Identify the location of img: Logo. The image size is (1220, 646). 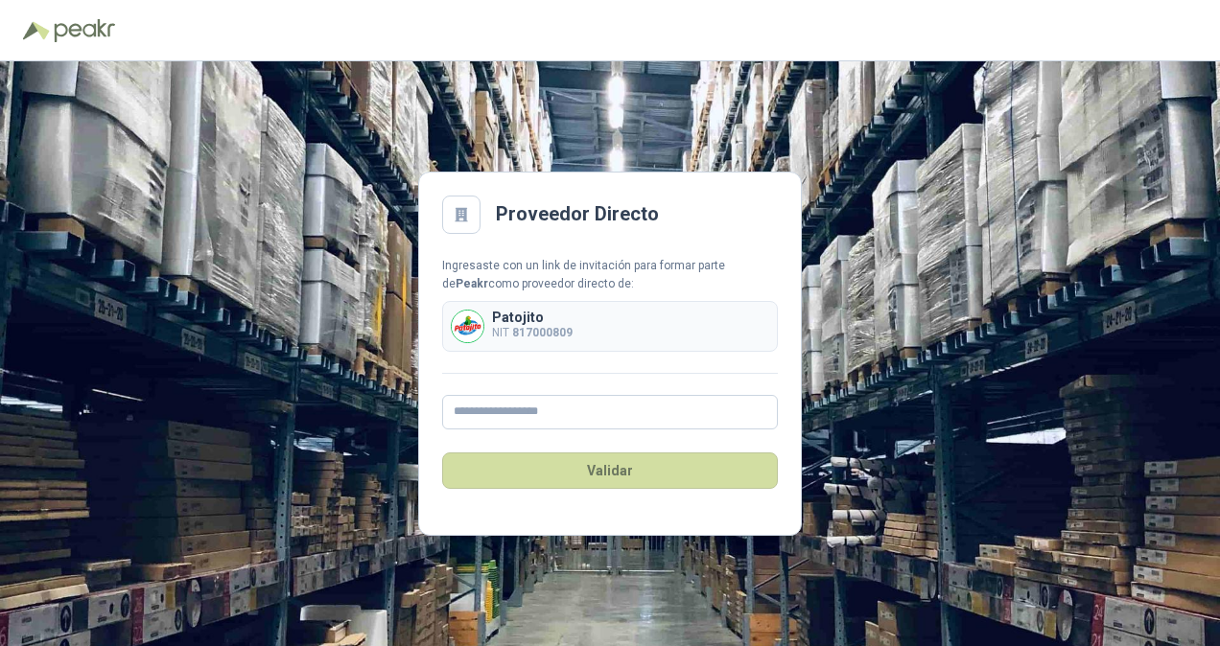
(36, 31).